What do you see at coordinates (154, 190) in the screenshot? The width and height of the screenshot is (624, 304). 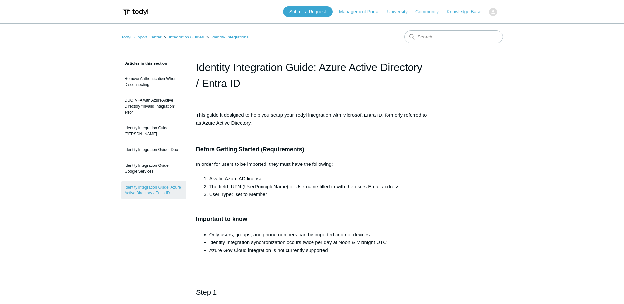 I see `a: Identity Integration Guide: Azure Active Directory / Entra ID` at bounding box center [154, 190].